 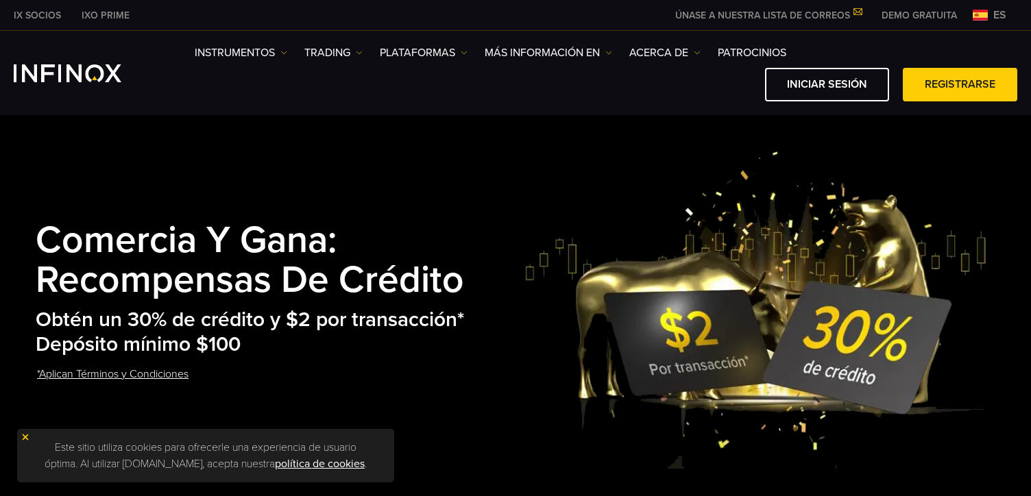 What do you see at coordinates (240, 53) in the screenshot?
I see `a: Instrumentos` at bounding box center [240, 53].